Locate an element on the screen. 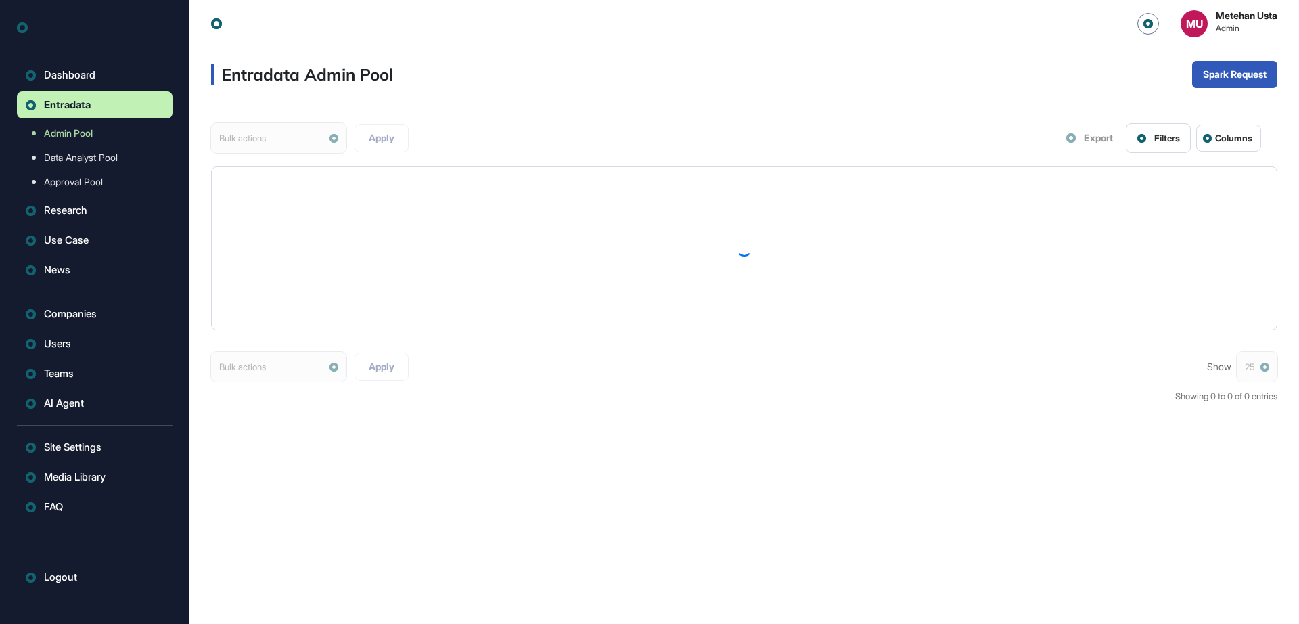 The width and height of the screenshot is (1299, 624). span: Data Analyst Pool is located at coordinates (81, 158).